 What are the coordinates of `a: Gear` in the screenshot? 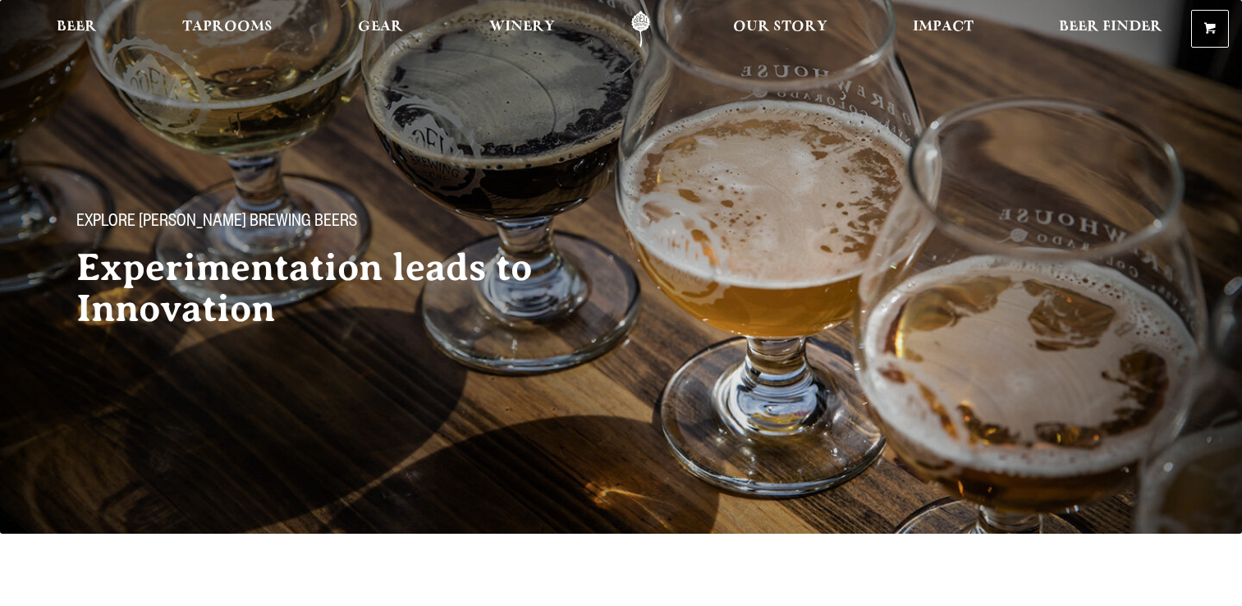 It's located at (380, 29).